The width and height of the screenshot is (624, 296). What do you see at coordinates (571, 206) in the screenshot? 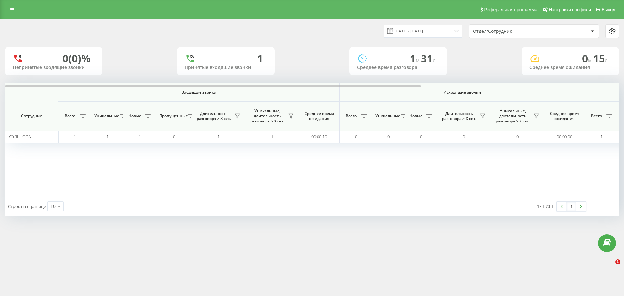
I see `a: 1` at bounding box center [571, 206].